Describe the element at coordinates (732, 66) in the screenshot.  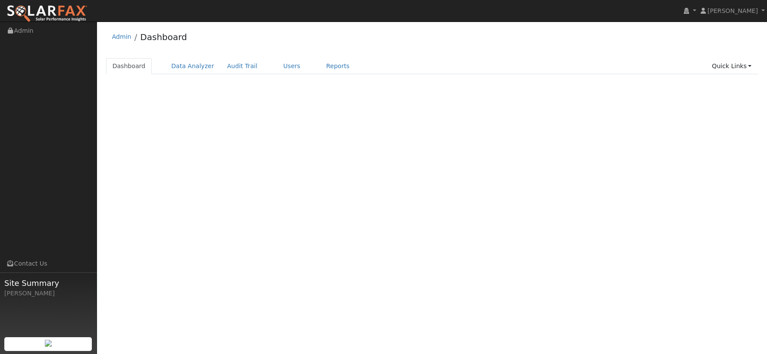
I see `a: Quick Links` at that location.